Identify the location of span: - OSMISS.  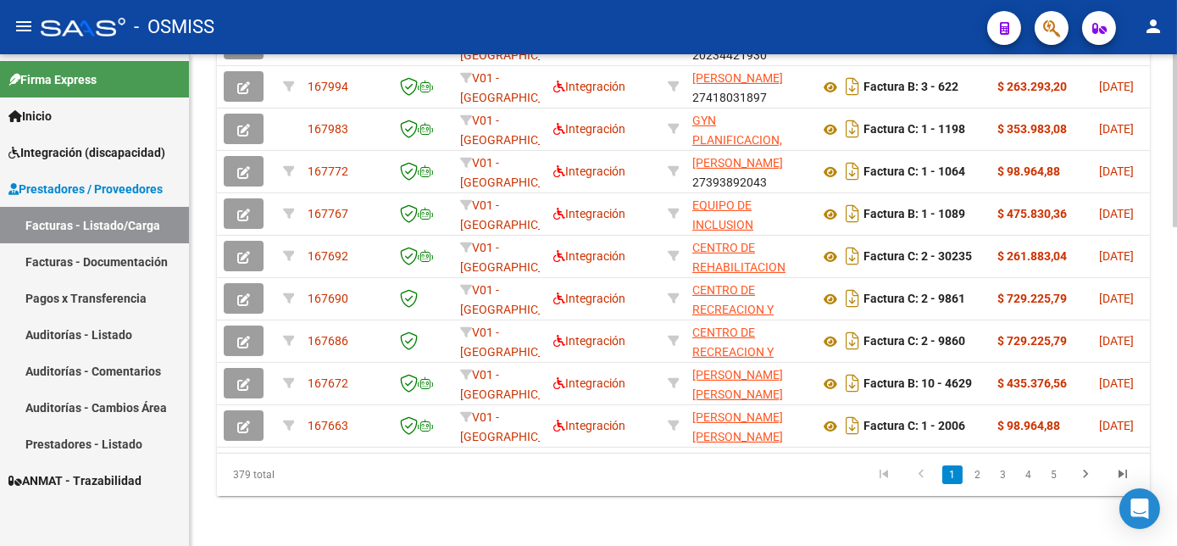
(174, 27).